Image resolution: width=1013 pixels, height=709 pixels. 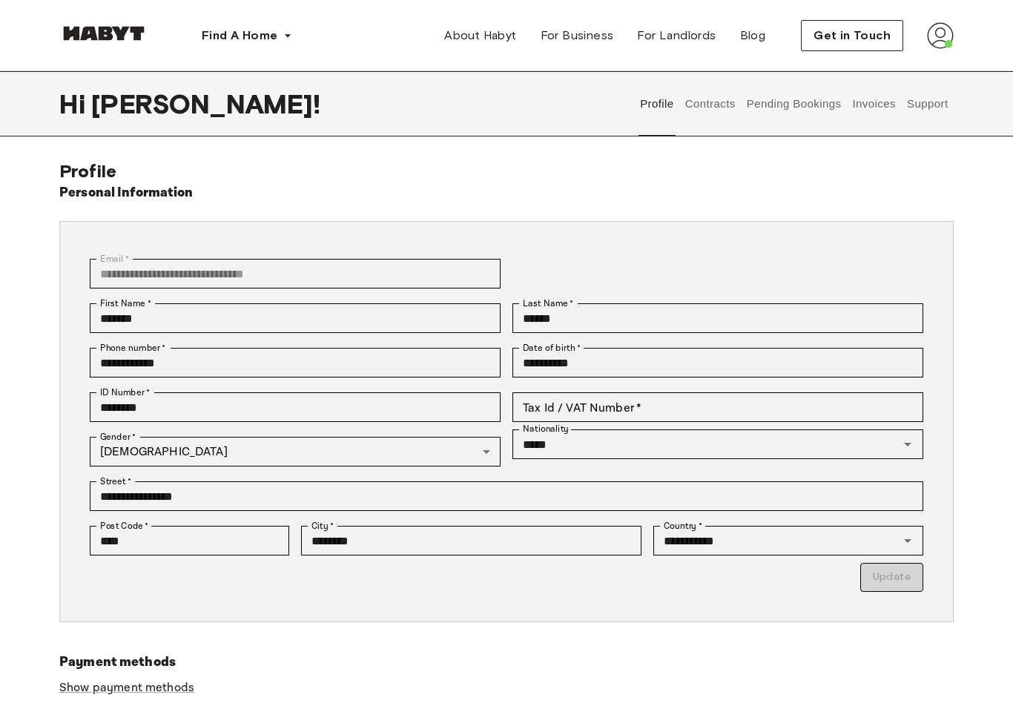 What do you see at coordinates (577, 36) in the screenshot?
I see `a: For Business` at bounding box center [577, 36].